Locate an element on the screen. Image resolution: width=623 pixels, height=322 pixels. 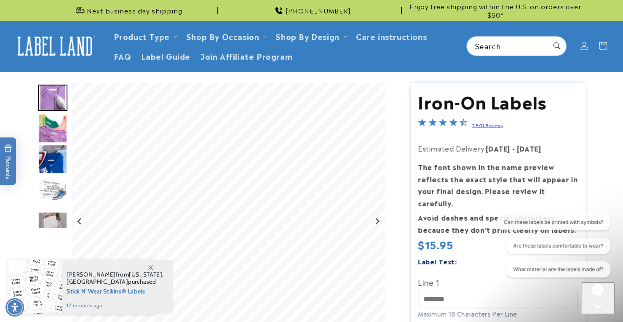
span: Enjoy free shipping within the U.S. on orders over $50* is located at coordinates (495, 10).